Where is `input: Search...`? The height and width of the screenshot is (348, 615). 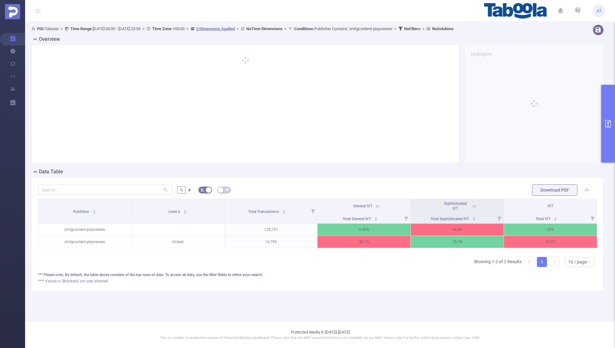
input: Search... is located at coordinates (105, 190).